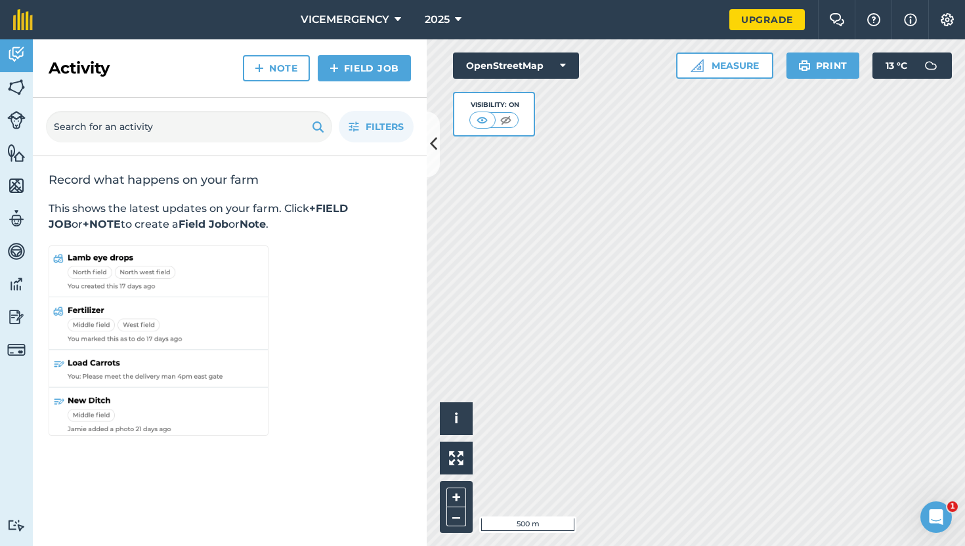 The image size is (965, 546). I want to click on button: Filters, so click(376, 127).